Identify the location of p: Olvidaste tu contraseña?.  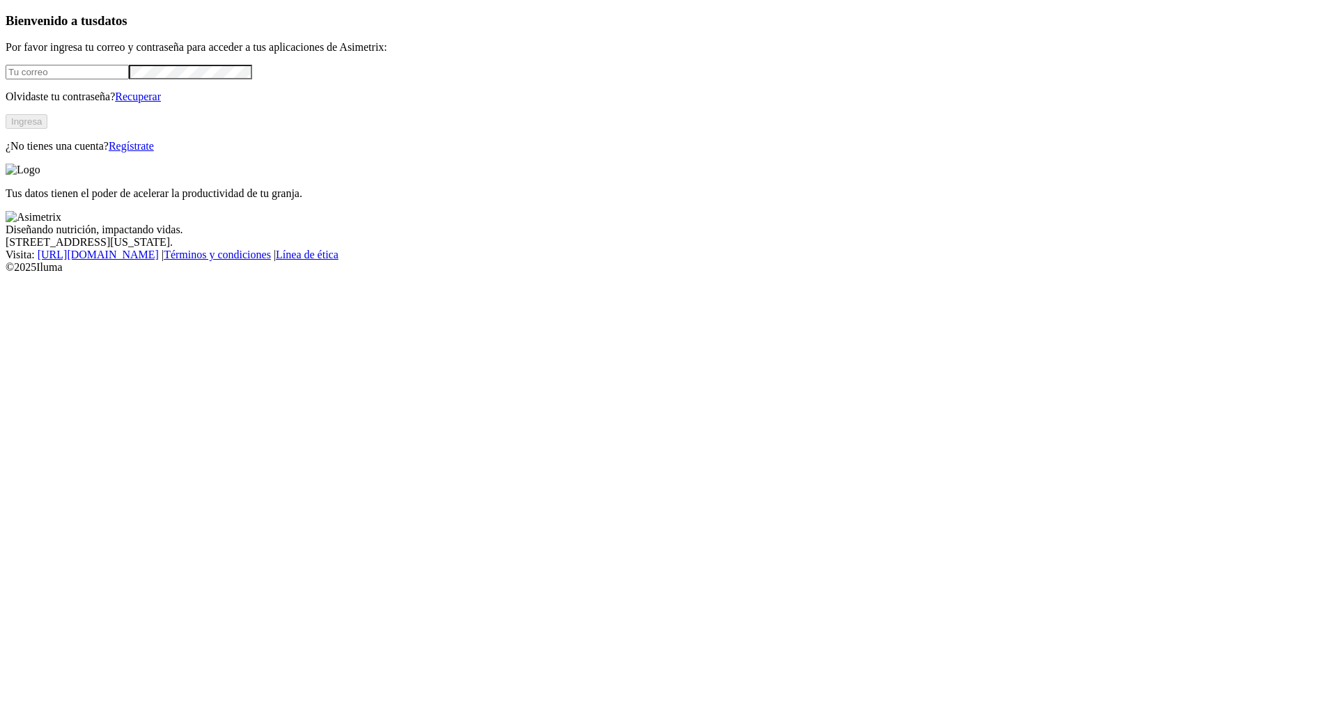
(665, 97).